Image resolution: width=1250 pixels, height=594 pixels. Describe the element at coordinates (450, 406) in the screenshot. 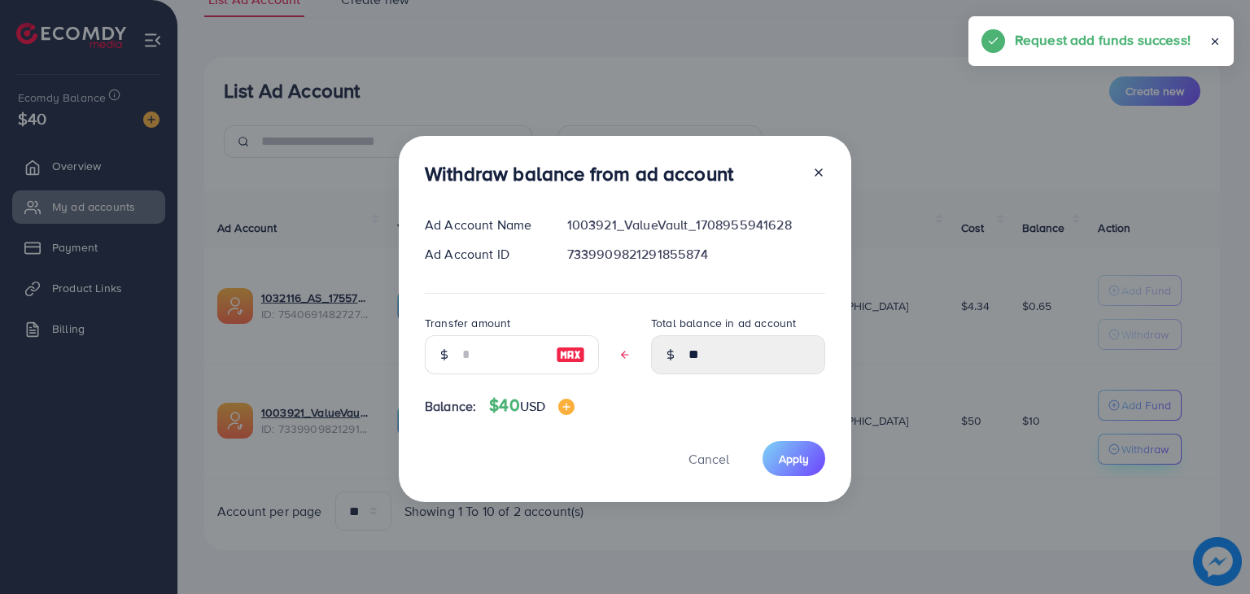

I see `span: Balance:` at that location.